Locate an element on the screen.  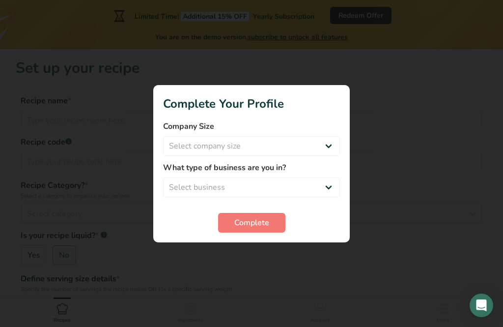
span: Complete is located at coordinates (252, 223).